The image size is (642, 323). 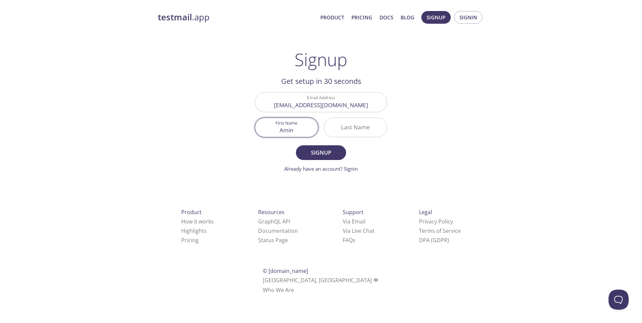 What do you see at coordinates (468, 17) in the screenshot?
I see `button: Signin` at bounding box center [468, 17].